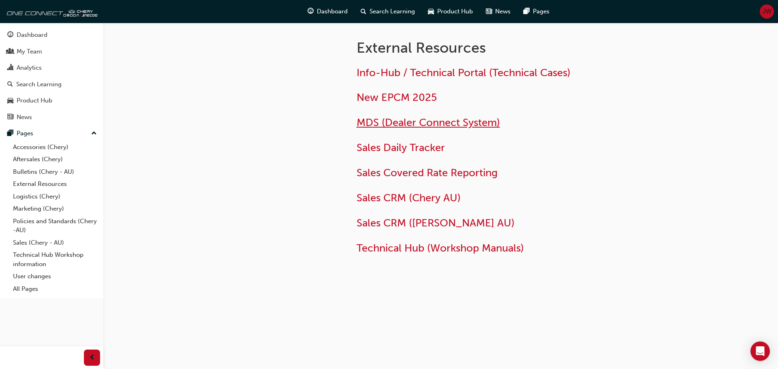 The width and height of the screenshot is (778, 369). Describe the element at coordinates (401, 148) in the screenshot. I see `a: Sales Daily Tracker` at that location.